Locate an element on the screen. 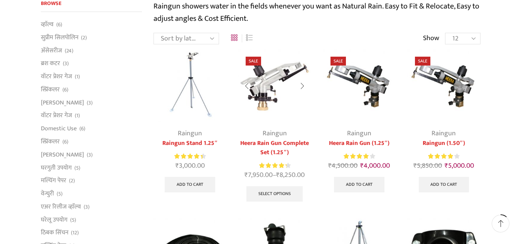 This screenshot has width=521, height=244. a: ब्रश कटर is located at coordinates (51, 64).